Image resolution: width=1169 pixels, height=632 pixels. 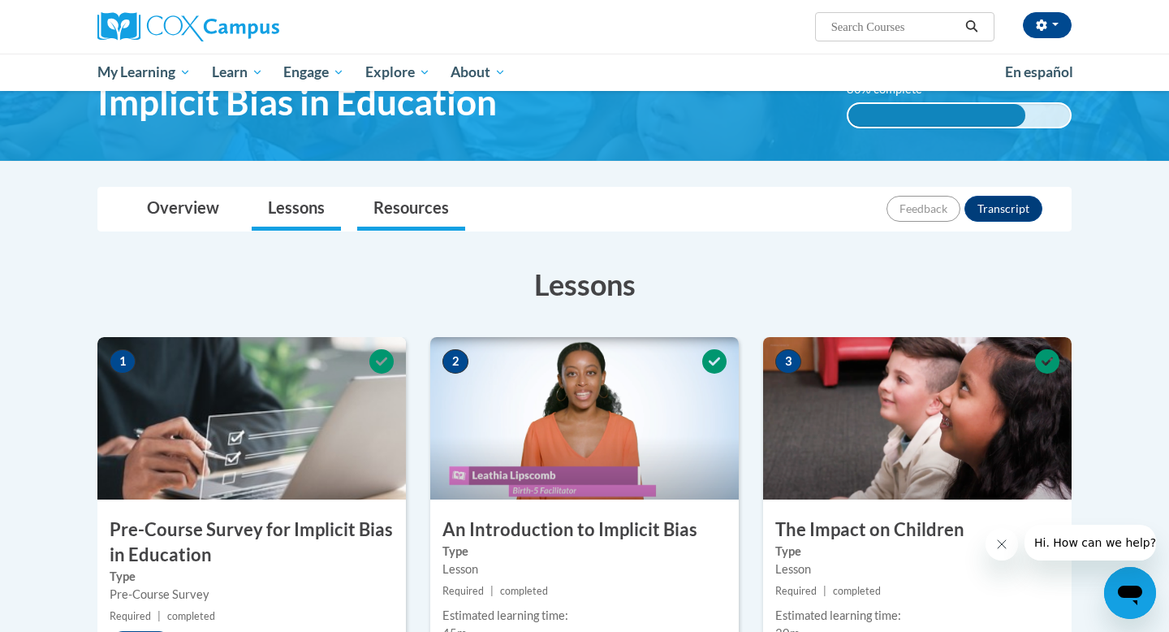 What do you see at coordinates (895, 27) in the screenshot?
I see `input: Search Courses` at bounding box center [895, 27].